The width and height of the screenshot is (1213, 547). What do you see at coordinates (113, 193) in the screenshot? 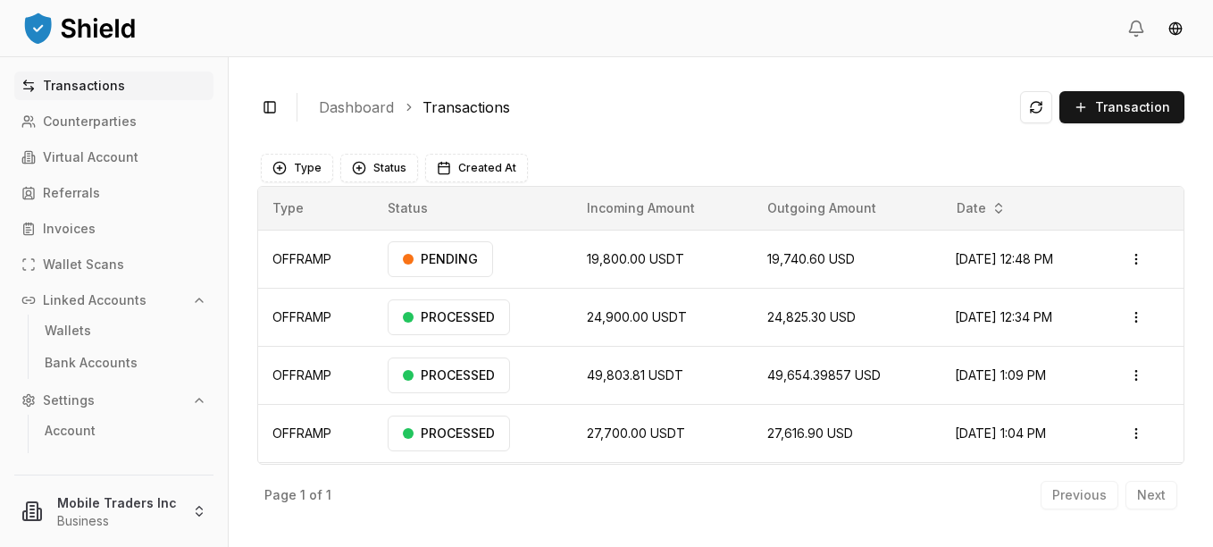
I see `a: Referrals` at bounding box center [113, 193].